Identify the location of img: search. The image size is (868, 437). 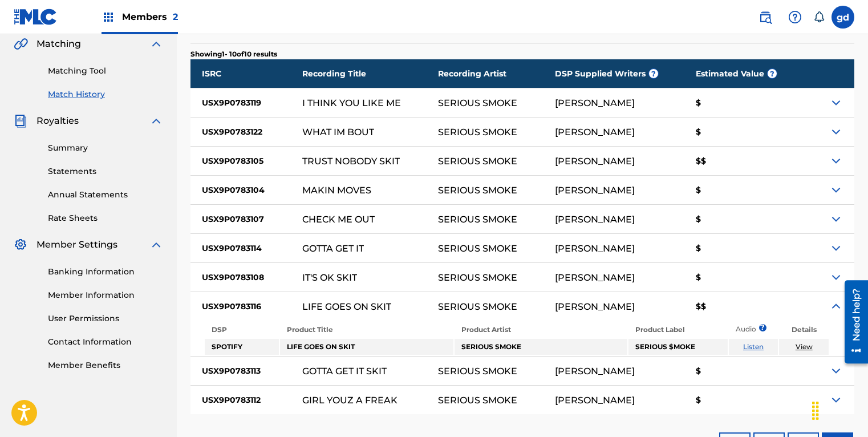
(765, 17).